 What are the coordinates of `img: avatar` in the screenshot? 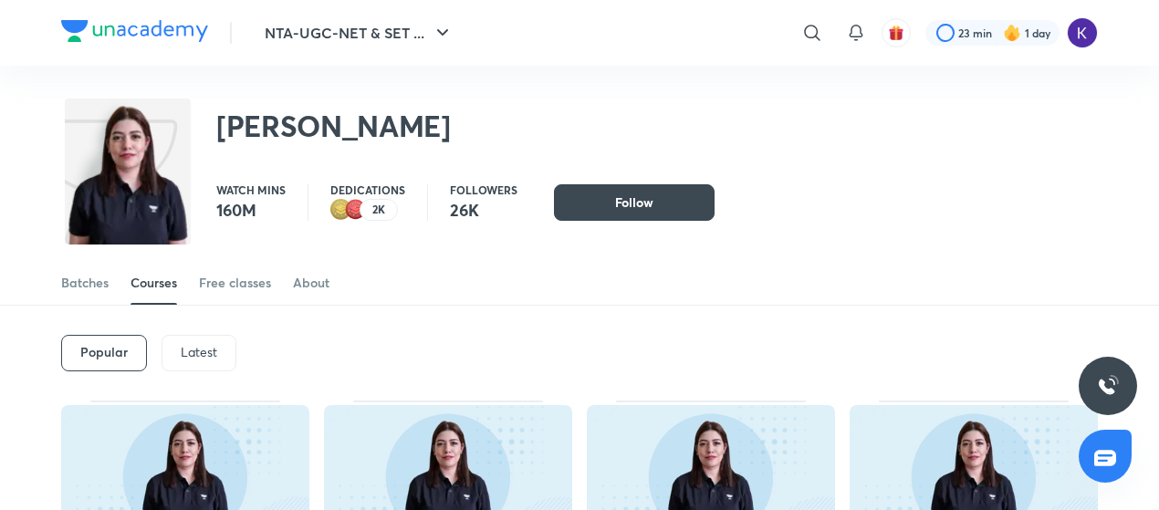 It's located at (896, 33).